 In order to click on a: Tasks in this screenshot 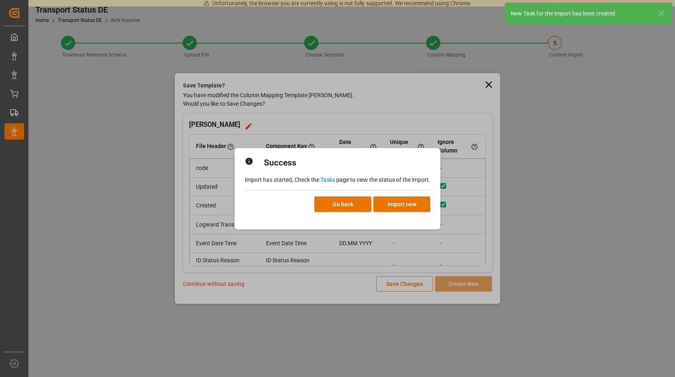, I will do `click(328, 180)`.